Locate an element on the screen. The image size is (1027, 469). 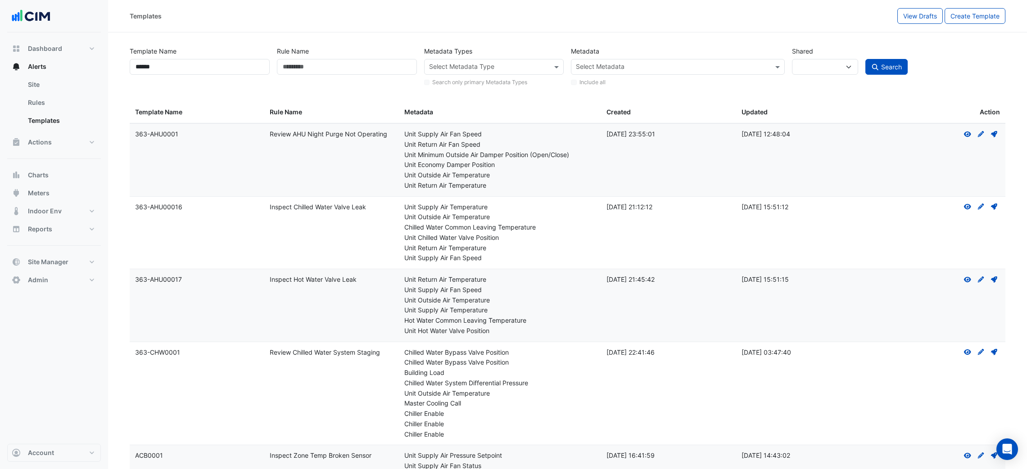
button: Meters is located at coordinates (54, 193).